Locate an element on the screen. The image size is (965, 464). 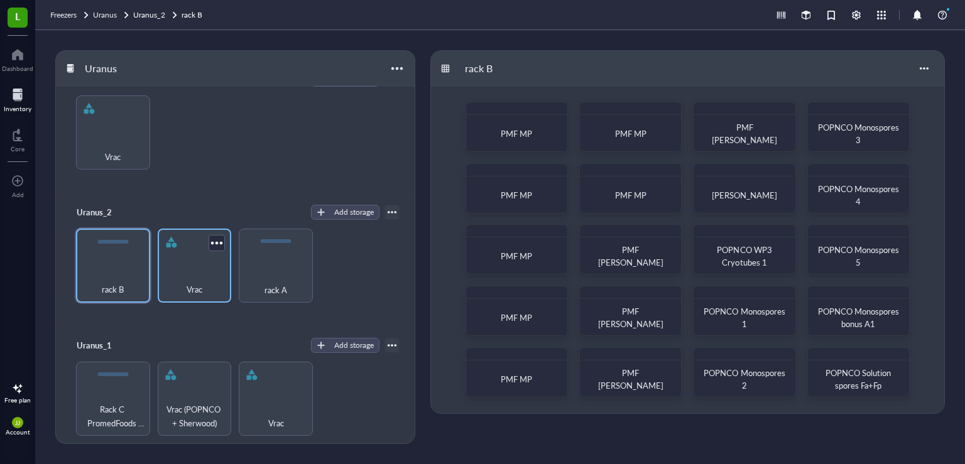
span: POPNCO Monospores bonus A1 is located at coordinates (860, 317).